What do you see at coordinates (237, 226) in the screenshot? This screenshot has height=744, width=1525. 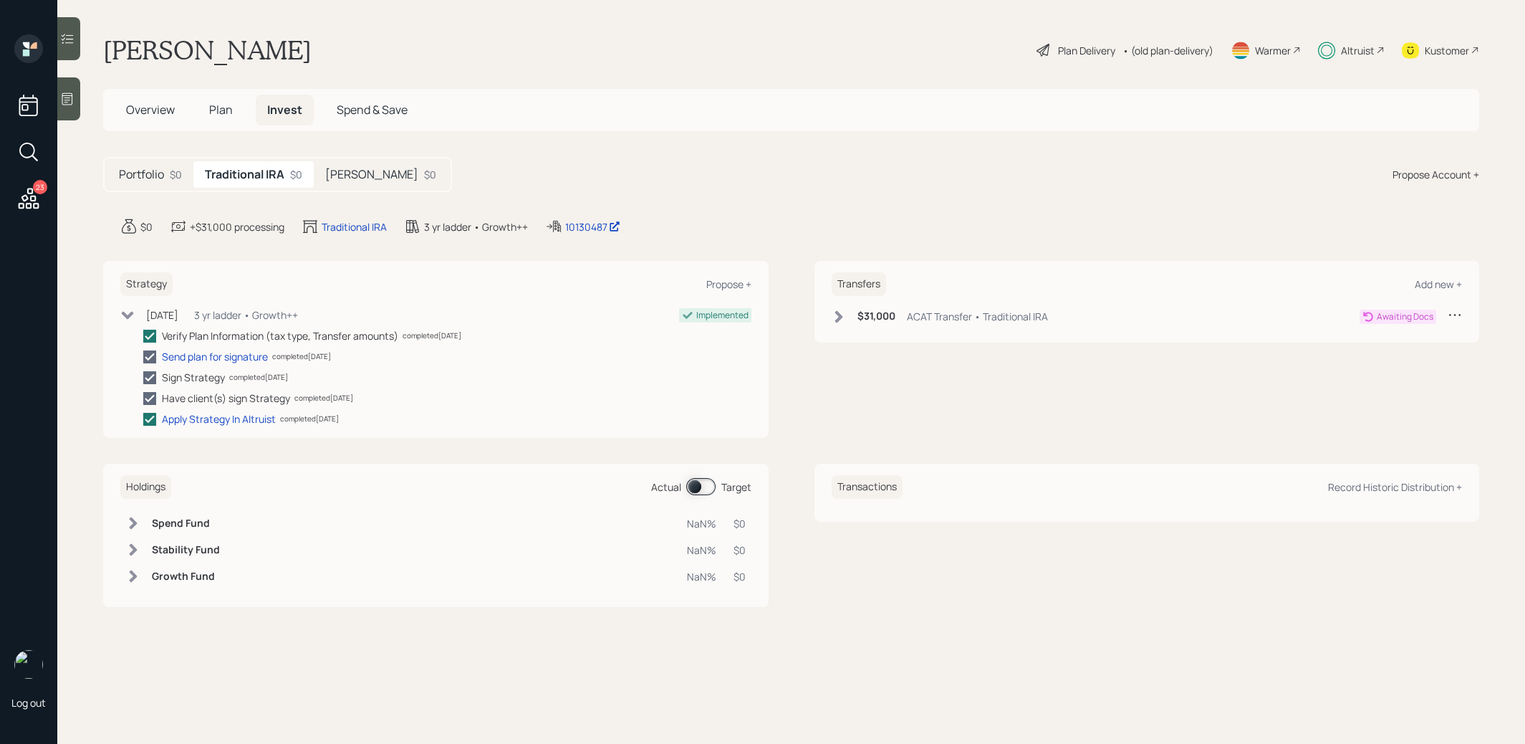 I see `div: +$31,000 processing` at bounding box center [237, 226].